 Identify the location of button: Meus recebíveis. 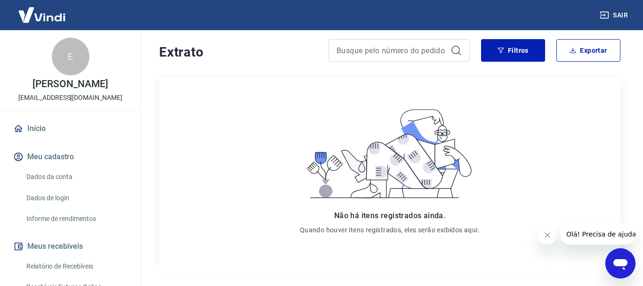
(70, 246).